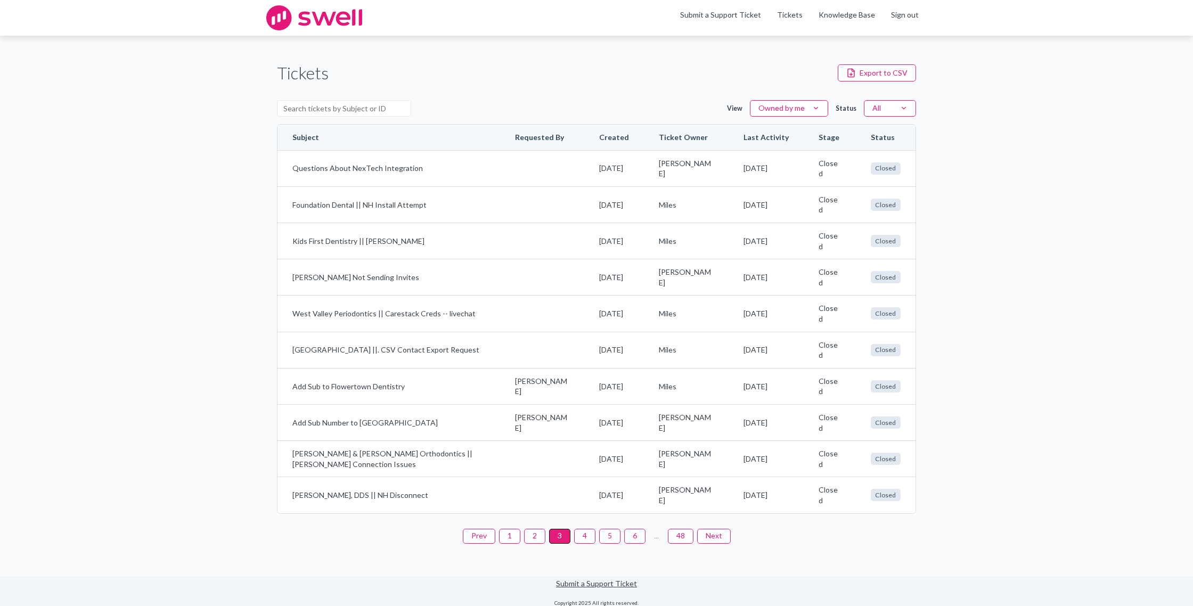 Image resolution: width=1193 pixels, height=606 pixels. Describe the element at coordinates (681, 536) in the screenshot. I see `button: 48` at that location.